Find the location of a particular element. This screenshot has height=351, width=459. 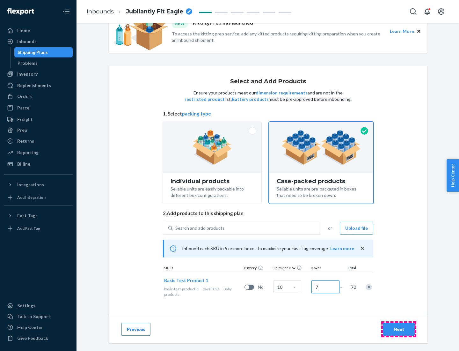

span: 1. Select is located at coordinates (268, 113).